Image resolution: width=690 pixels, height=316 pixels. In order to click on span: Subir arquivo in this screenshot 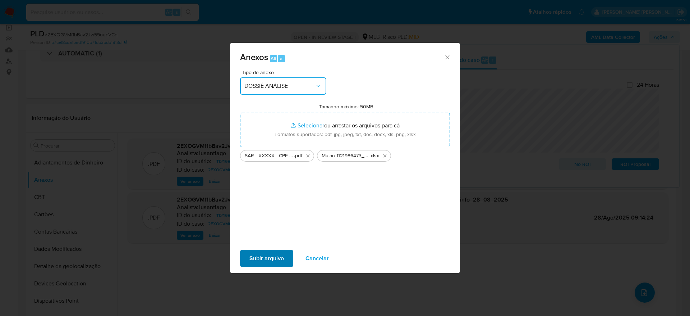, I will do `click(267, 258)`.